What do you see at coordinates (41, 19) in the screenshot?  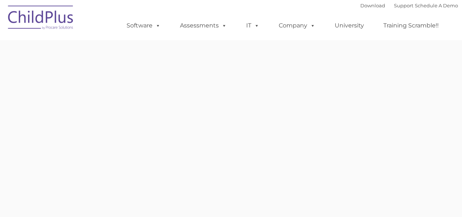 I see `img: ChildPlus by Procare Solutions` at bounding box center [41, 19].